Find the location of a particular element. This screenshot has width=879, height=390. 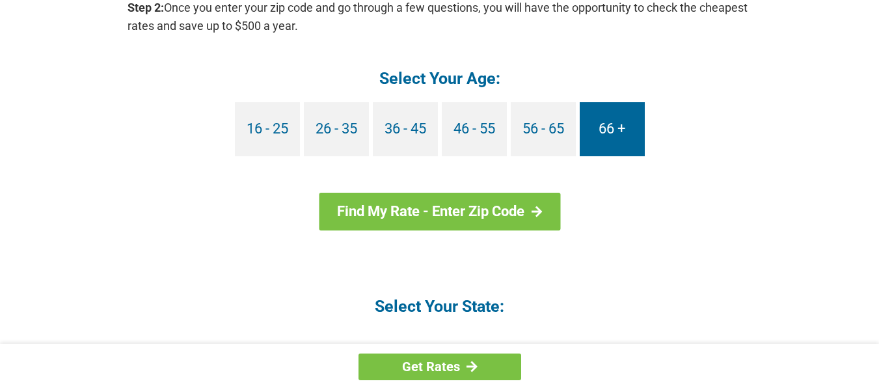

h4: Select Your Age: is located at coordinates (440, 78).